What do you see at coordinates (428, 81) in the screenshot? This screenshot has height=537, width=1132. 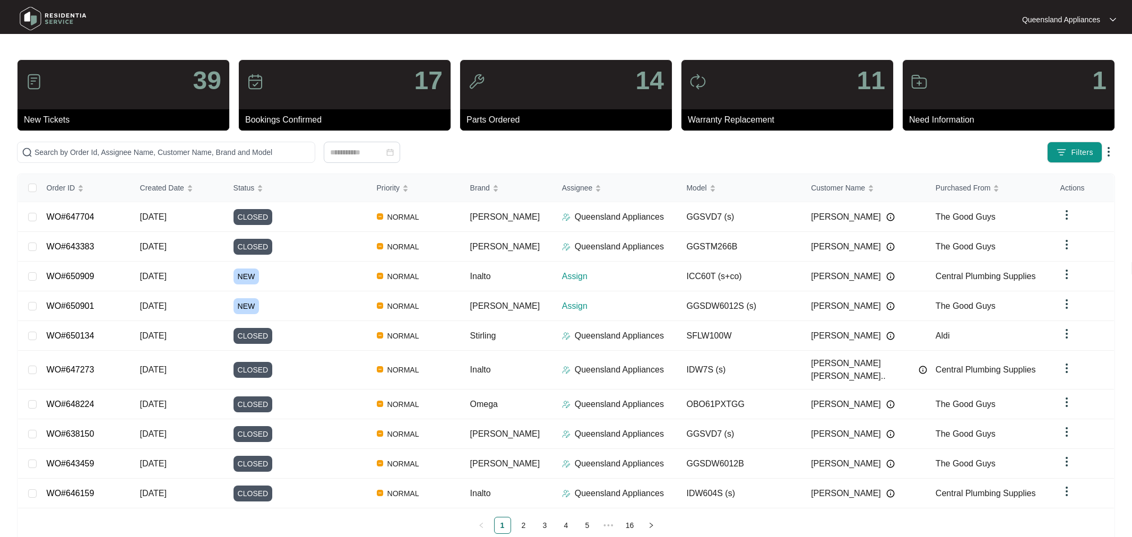 I see `p: 17` at bounding box center [428, 81].